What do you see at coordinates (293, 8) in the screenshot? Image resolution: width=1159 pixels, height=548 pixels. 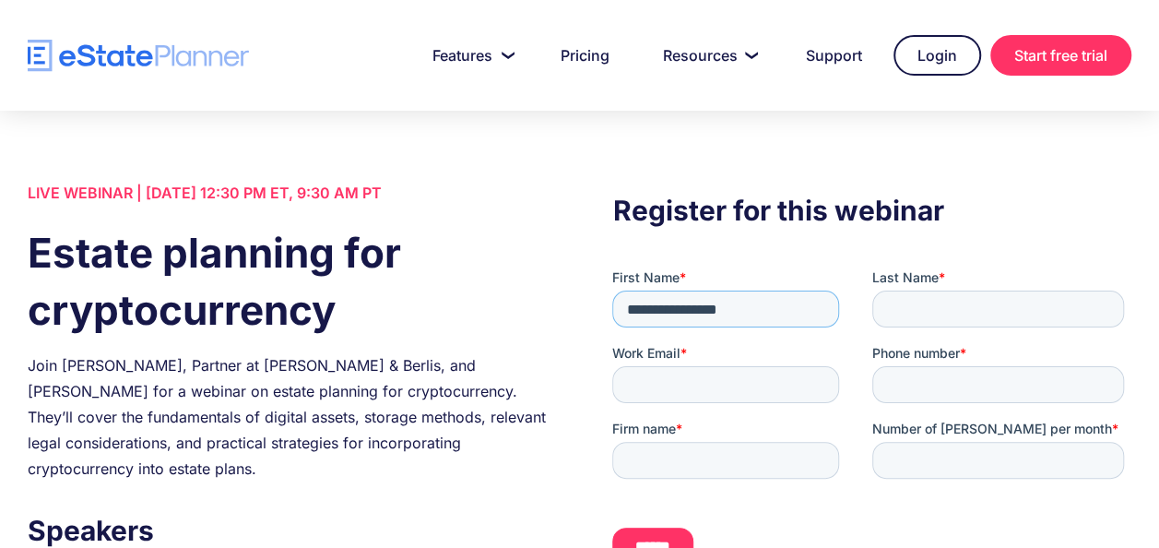 I see `span: Last Name` at bounding box center [293, 8].